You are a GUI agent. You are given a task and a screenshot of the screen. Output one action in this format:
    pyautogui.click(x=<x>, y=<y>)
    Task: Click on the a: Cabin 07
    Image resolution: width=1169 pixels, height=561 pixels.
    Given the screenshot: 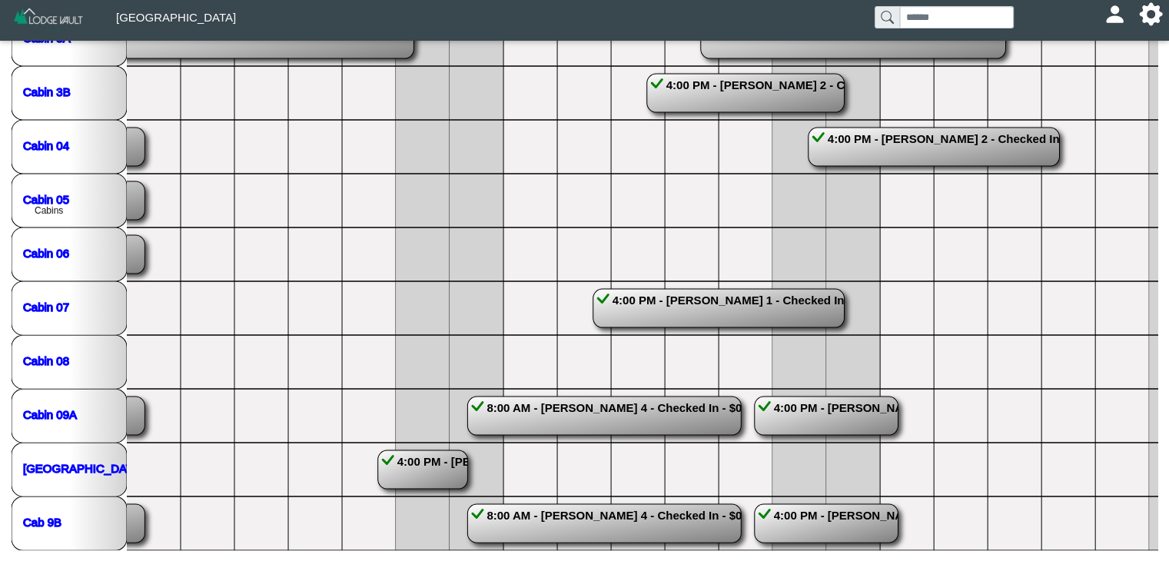 What is the action you would take?
    pyautogui.click(x=46, y=306)
    